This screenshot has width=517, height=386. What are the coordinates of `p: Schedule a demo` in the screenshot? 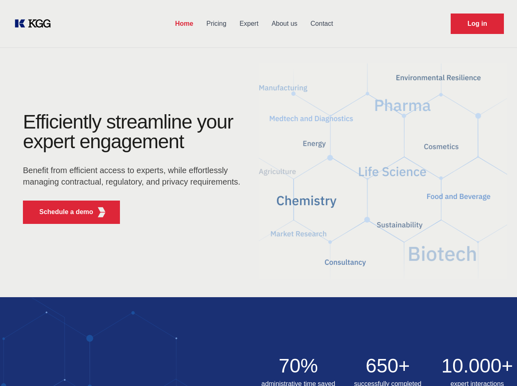 It's located at (66, 212).